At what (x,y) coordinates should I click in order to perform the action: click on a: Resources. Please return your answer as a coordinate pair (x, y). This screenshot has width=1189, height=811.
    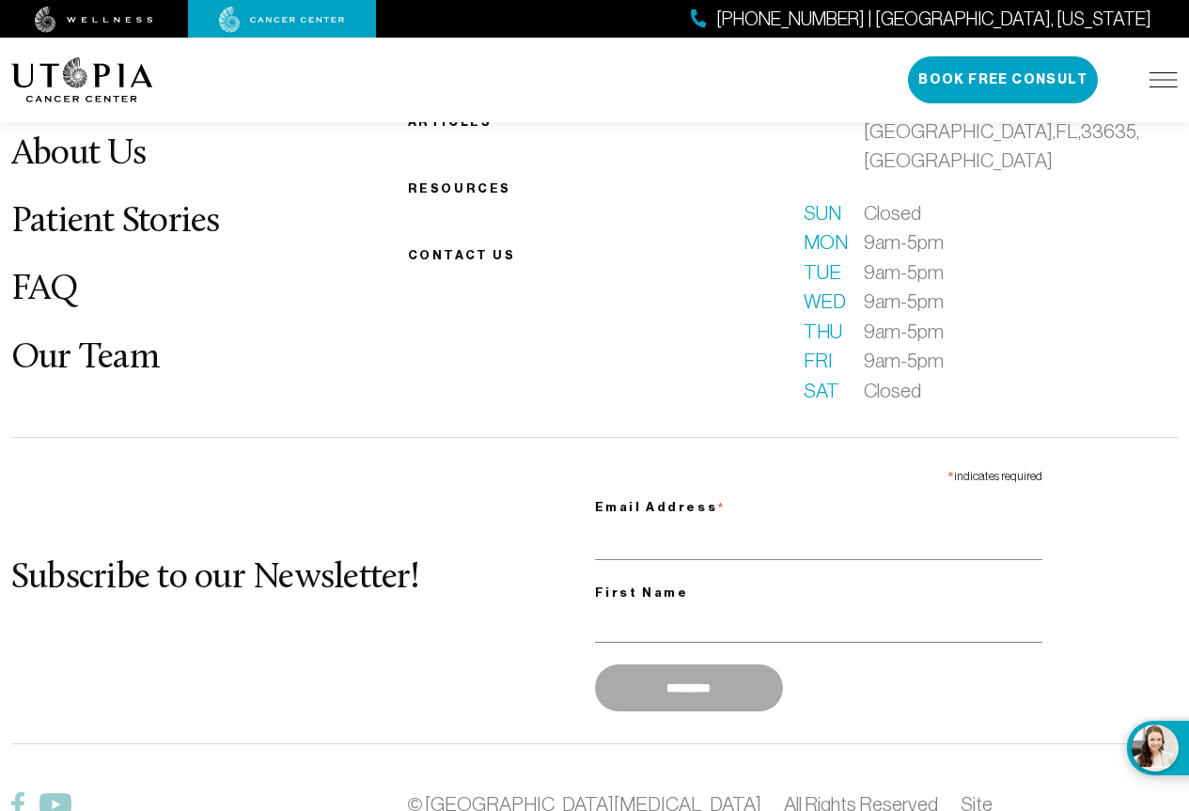
    Looking at the image, I should click on (460, 188).